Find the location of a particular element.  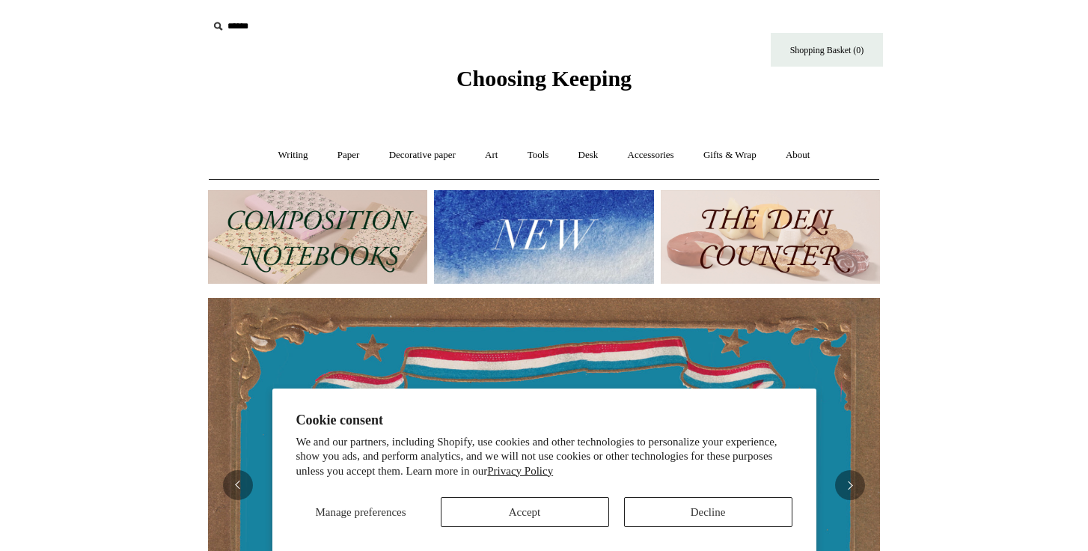

img: 202302 Composition ledgers.jpg__PID:69722ee6-fa44-49dd-a067-31375e5d54ec is located at coordinates (317, 237).